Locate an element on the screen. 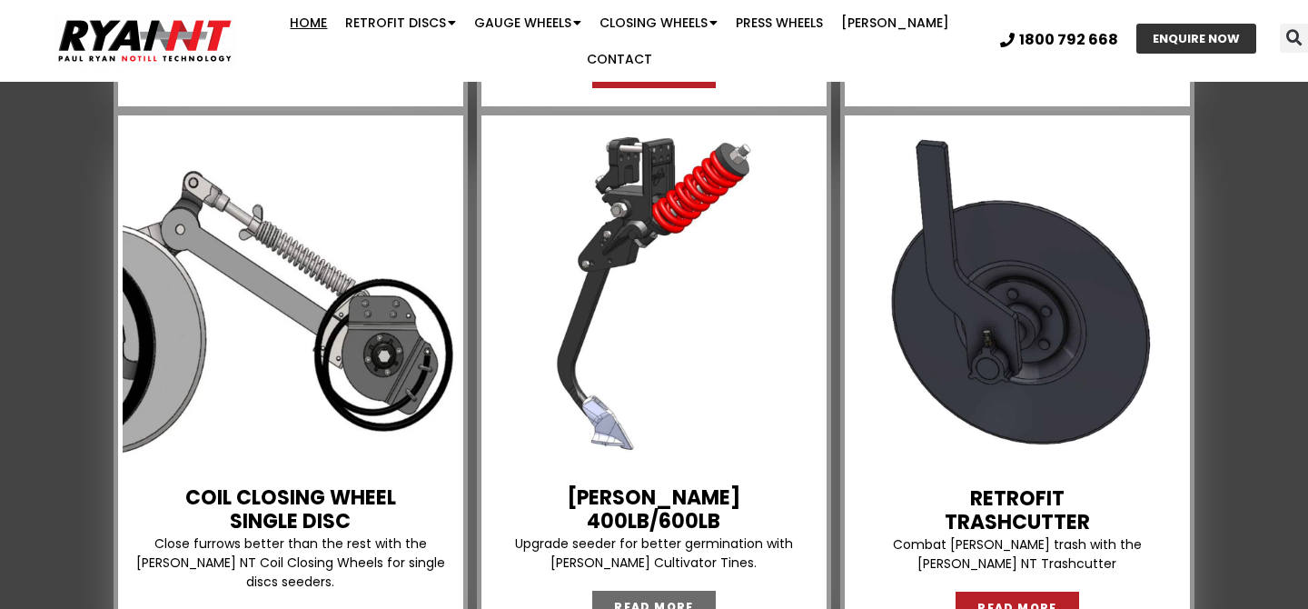 The image size is (1308, 609). span: ENQUIRE NOW is located at coordinates (1196, 38).